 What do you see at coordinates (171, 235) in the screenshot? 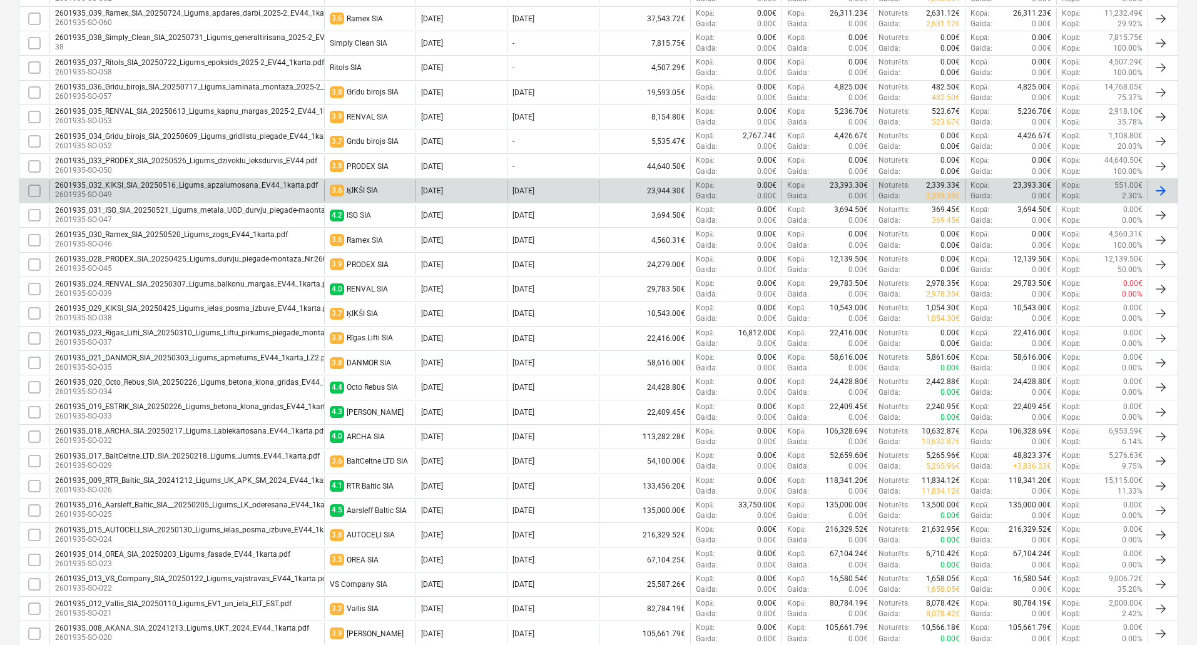
I see `div: 2601935_030_Ramex_SIA_20250520_Ligums_zogs_EV44_1karta.pdf` at bounding box center [171, 235].